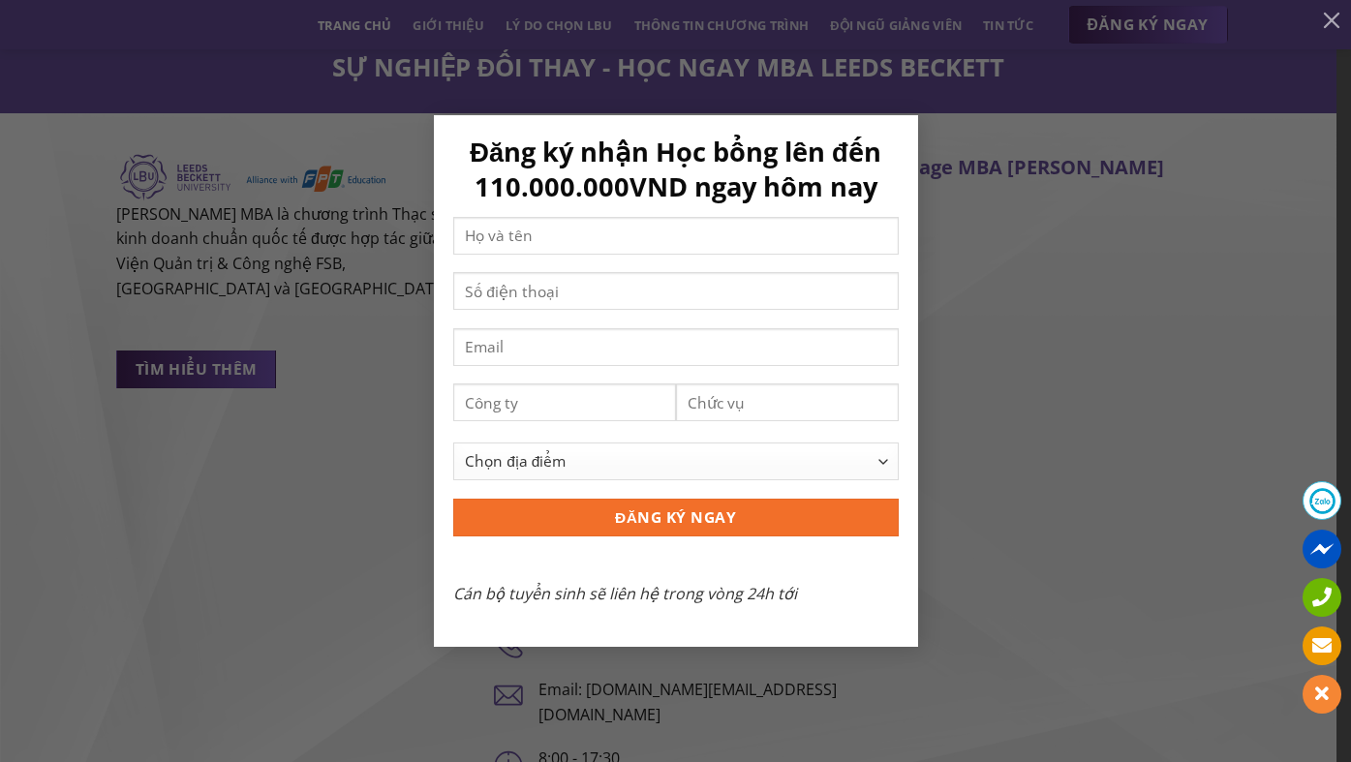  What do you see at coordinates (625, 594) in the screenshot?
I see `em: Cán bộ tuyển sinh sẽ liên hệ trong vòng 24h tới` at bounding box center [625, 594].